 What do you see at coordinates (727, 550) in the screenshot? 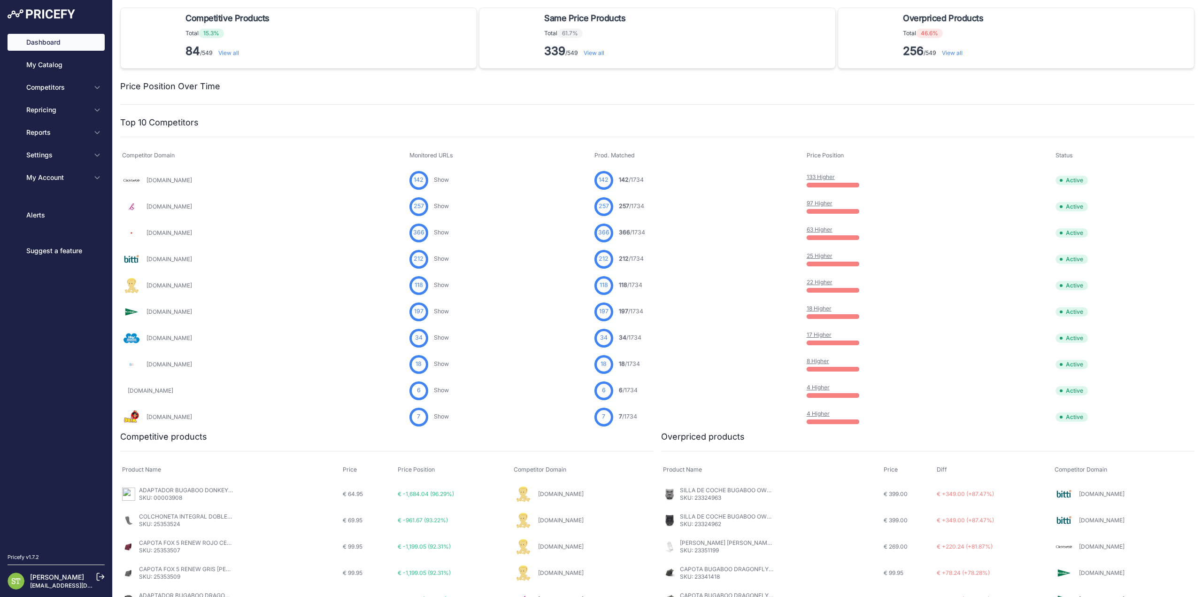
I see `p: SKU: 23351199` at bounding box center [727, 550].